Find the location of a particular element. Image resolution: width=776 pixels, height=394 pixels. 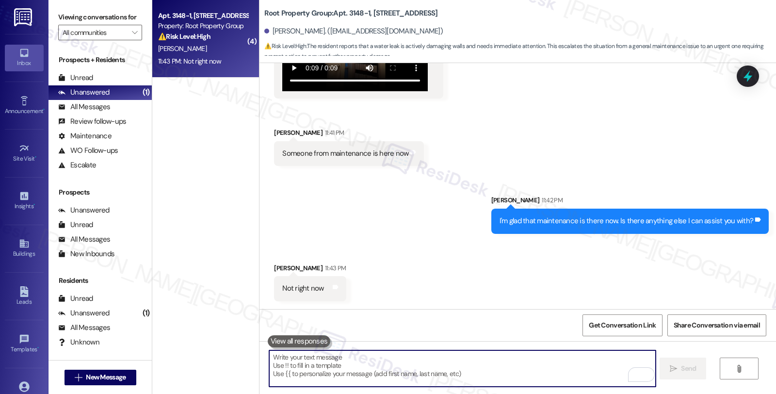

input: All communities is located at coordinates (95, 33).